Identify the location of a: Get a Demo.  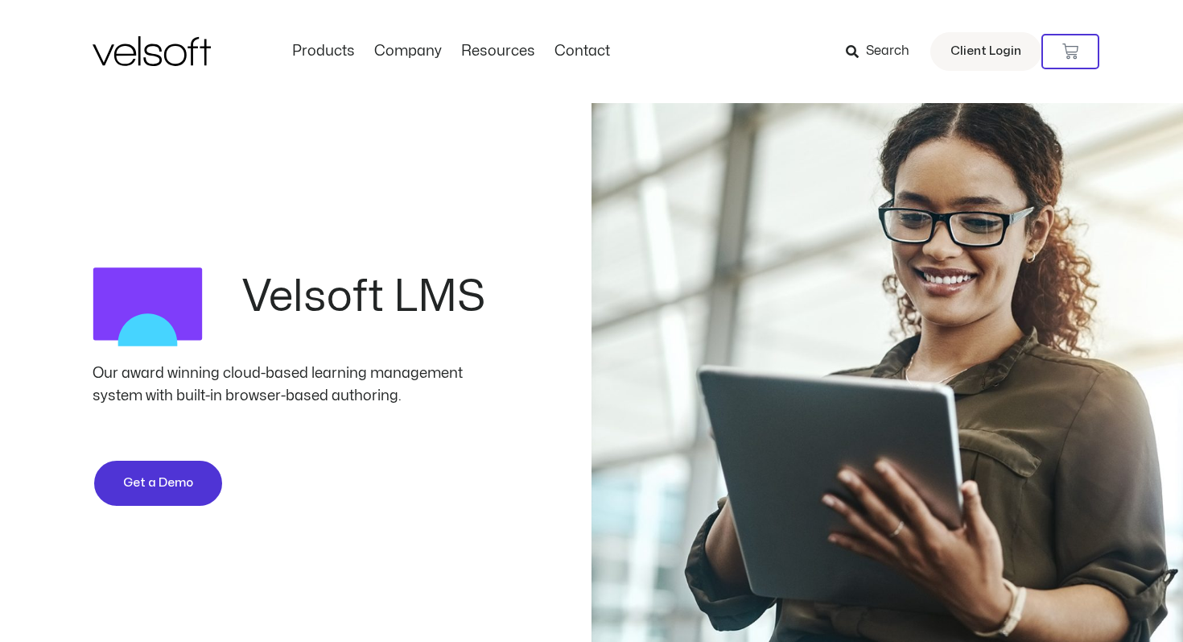
(158, 483).